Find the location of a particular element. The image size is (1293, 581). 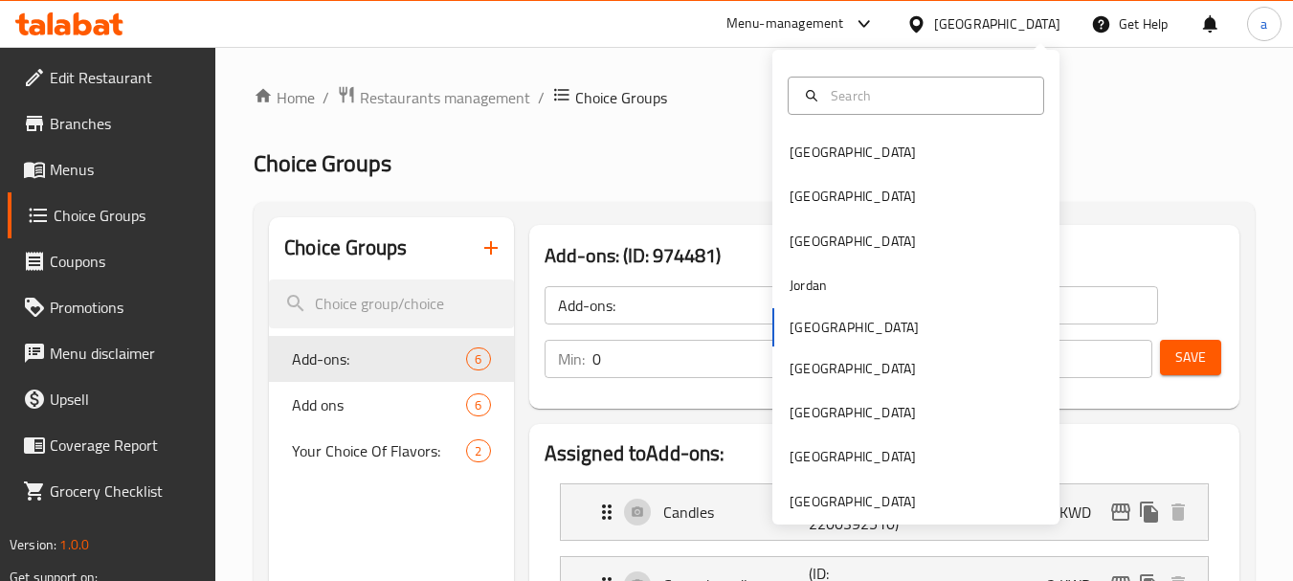

button: edit is located at coordinates (1121, 512).